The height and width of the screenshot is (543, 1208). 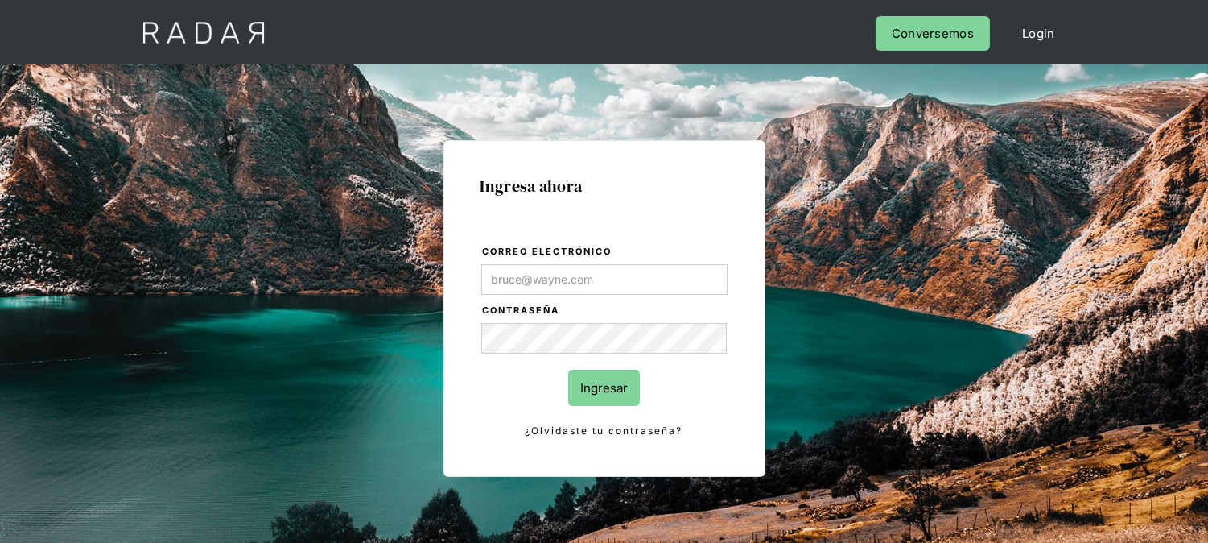 What do you see at coordinates (604, 186) in the screenshot?
I see `h1: Ingresa ahora` at bounding box center [604, 186].